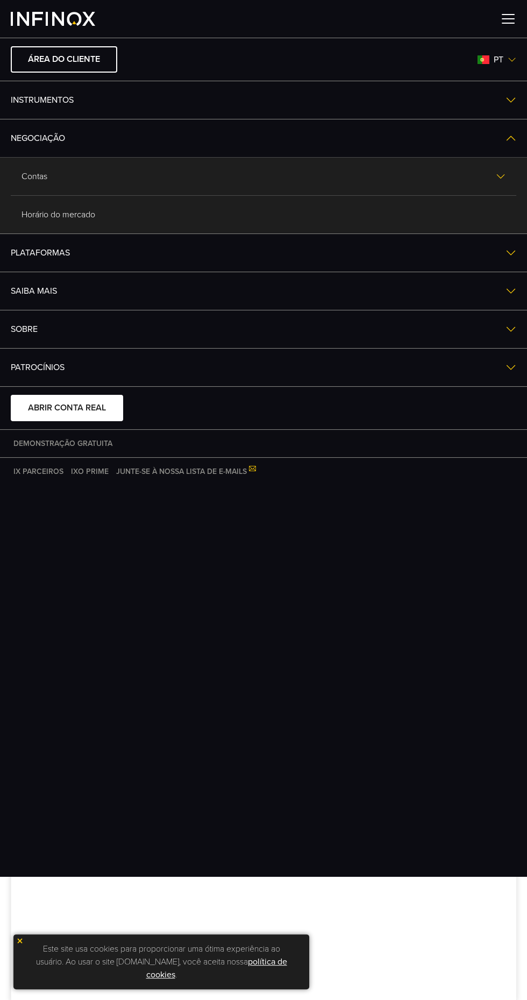  What do you see at coordinates (63, 443) in the screenshot?
I see `a: DEMONSTRAÇÃO GRATUITA` at bounding box center [63, 443].